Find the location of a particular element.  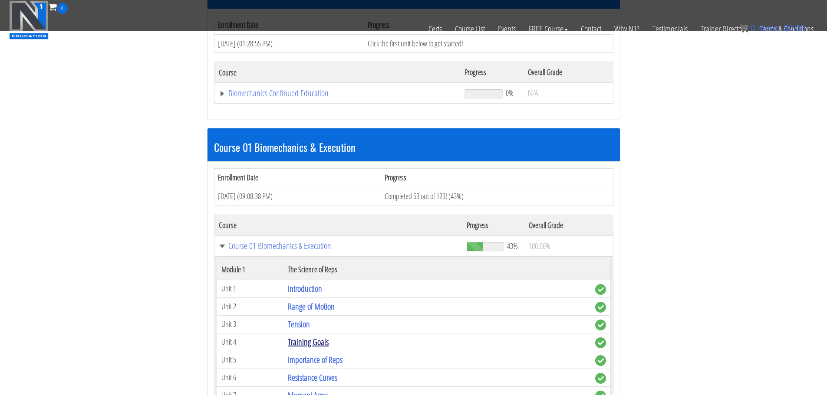

th: Enrollment Date is located at coordinates (297, 178).